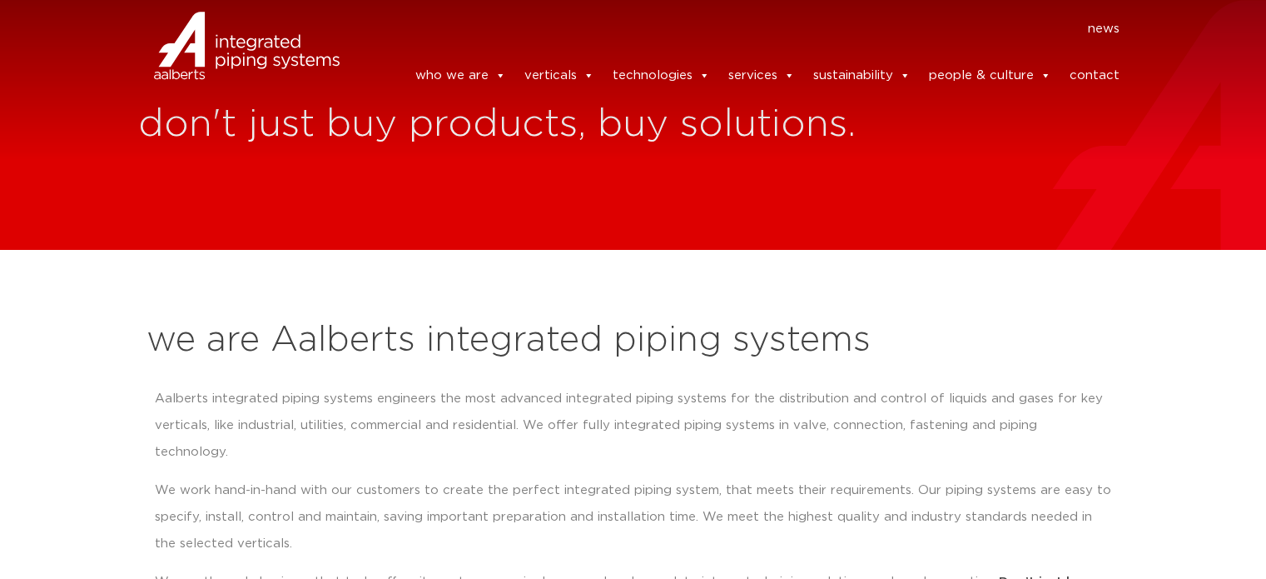 The height and width of the screenshot is (579, 1266). Describe the element at coordinates (633, 517) in the screenshot. I see `p: We work hand-in-hand with our customers to create the perfect integrated piping system, that meet...` at that location.